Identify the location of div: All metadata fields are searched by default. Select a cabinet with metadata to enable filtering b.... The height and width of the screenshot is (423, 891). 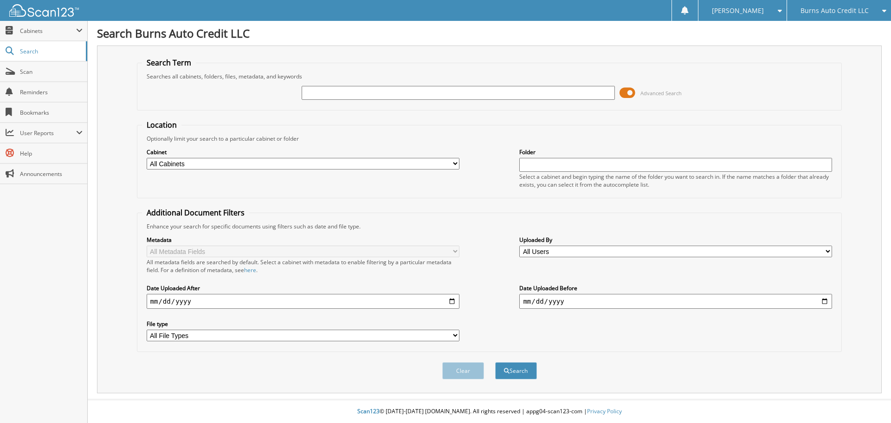
(303, 266).